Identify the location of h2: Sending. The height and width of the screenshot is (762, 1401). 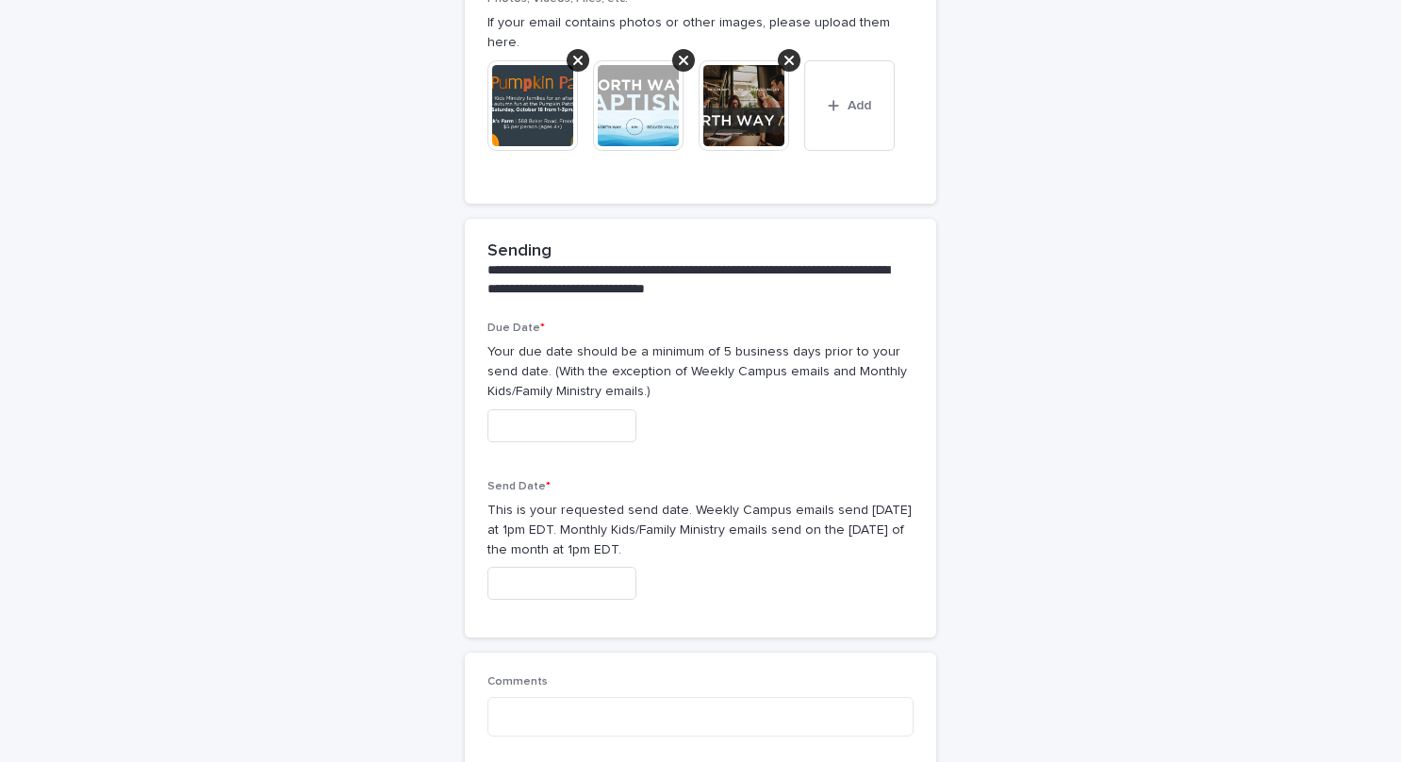
(519, 252).